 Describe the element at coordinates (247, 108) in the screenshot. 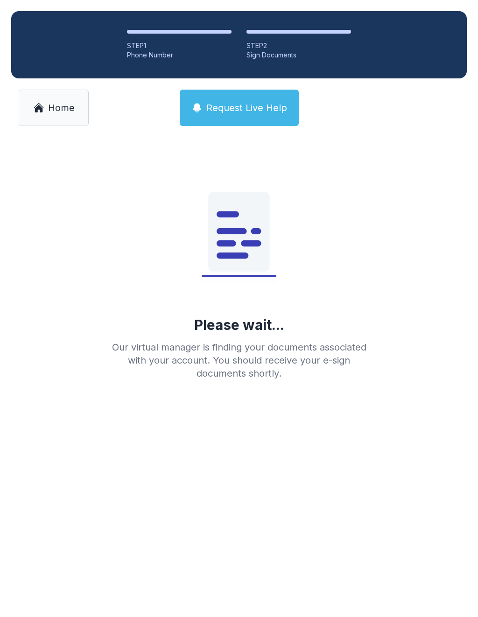

I see `span: Request Live Help` at that location.